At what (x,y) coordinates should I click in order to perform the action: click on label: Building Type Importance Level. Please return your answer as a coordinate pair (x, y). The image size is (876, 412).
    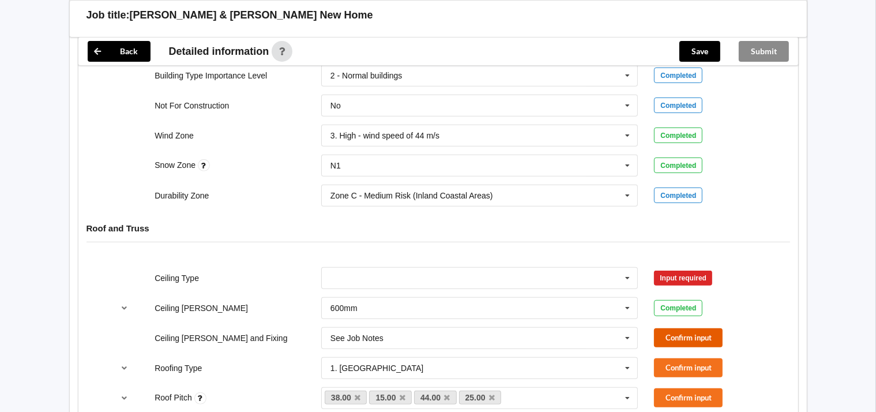
    Looking at the image, I should click on (211, 76).